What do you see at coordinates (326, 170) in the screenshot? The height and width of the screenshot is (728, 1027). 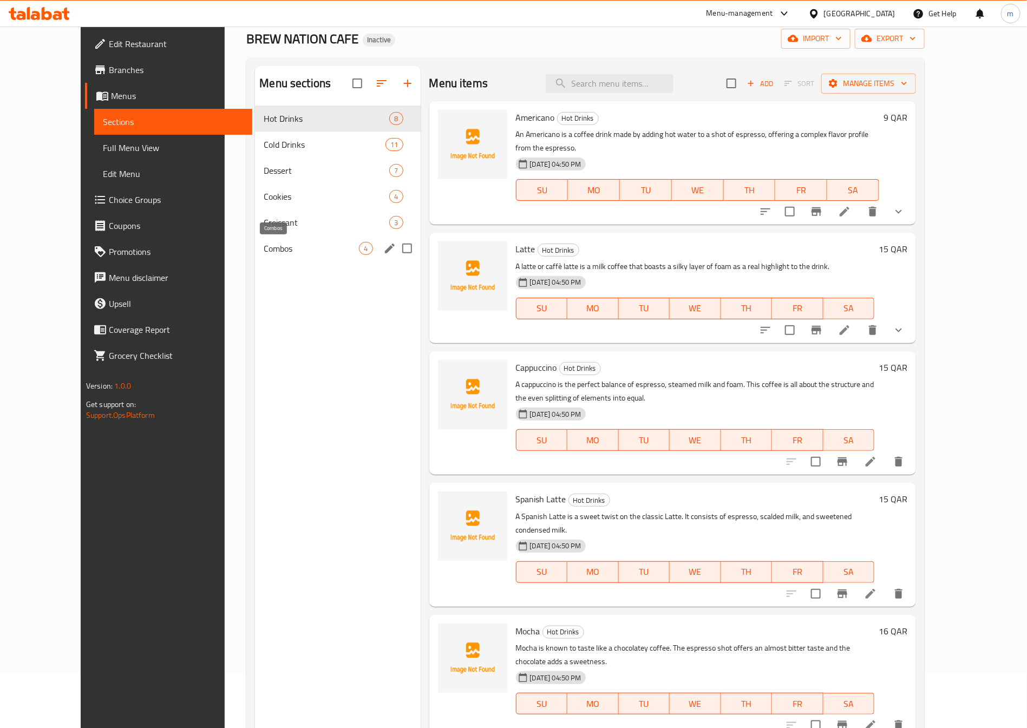 I see `span: Dessert` at bounding box center [326, 170].